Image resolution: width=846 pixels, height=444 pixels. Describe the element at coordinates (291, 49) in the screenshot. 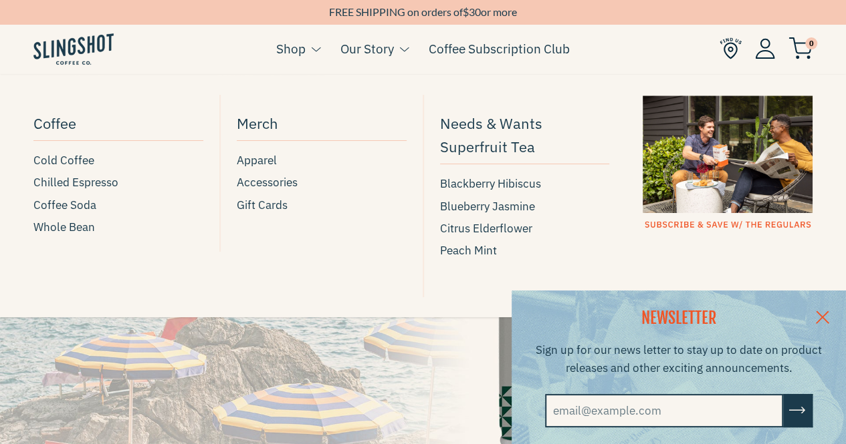

I see `a: Shop` at that location.